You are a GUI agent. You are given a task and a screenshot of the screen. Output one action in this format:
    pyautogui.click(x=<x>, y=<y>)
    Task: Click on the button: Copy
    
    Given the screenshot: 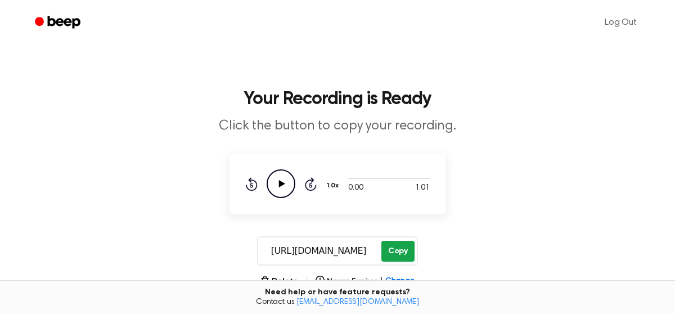 What is the action you would take?
    pyautogui.click(x=397, y=251)
    